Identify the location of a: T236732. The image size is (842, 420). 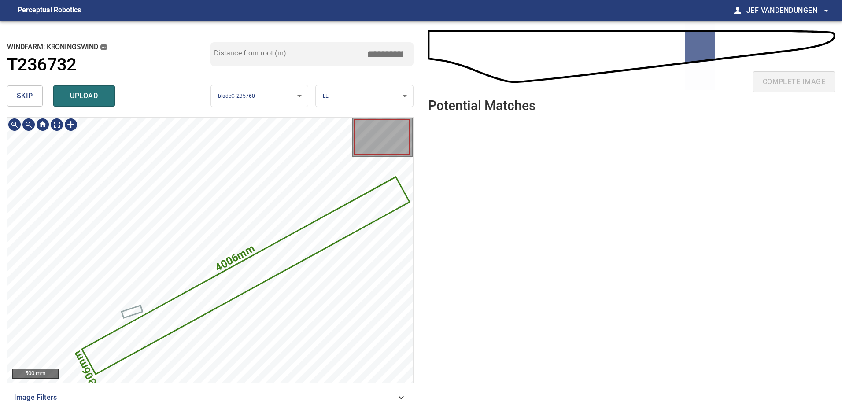
(109, 65).